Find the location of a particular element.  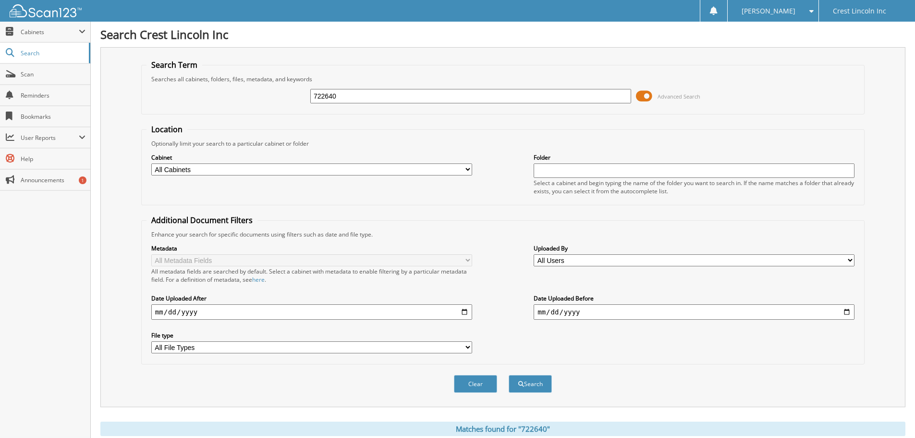

span: User Reports is located at coordinates (49, 137).